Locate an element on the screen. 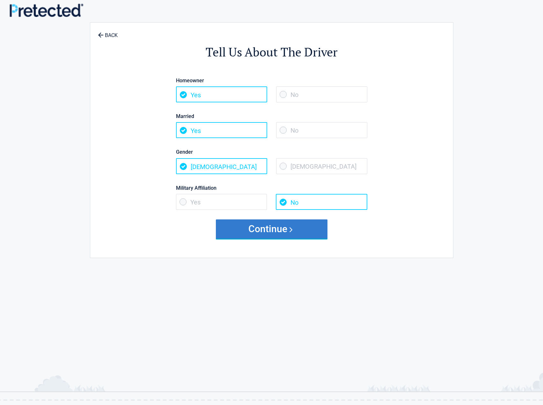  label: Gender is located at coordinates (272, 152).